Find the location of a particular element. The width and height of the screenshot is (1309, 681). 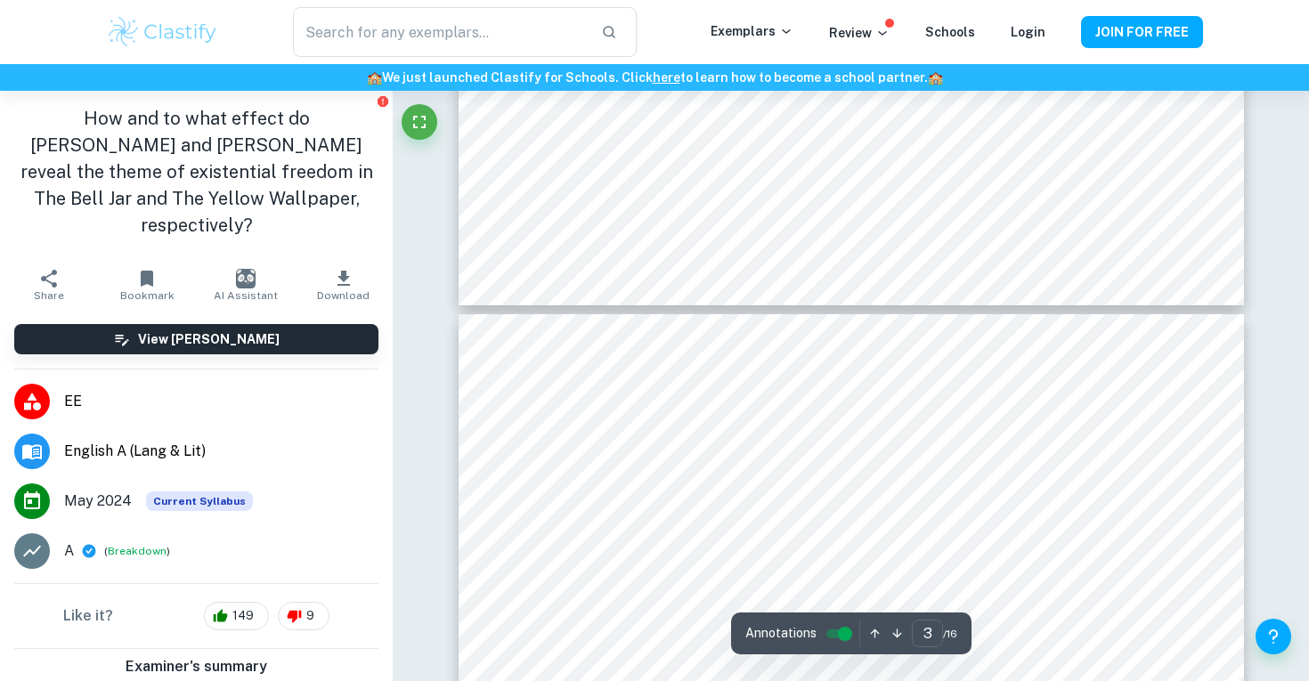

img: AI Assistant is located at coordinates (246, 279).